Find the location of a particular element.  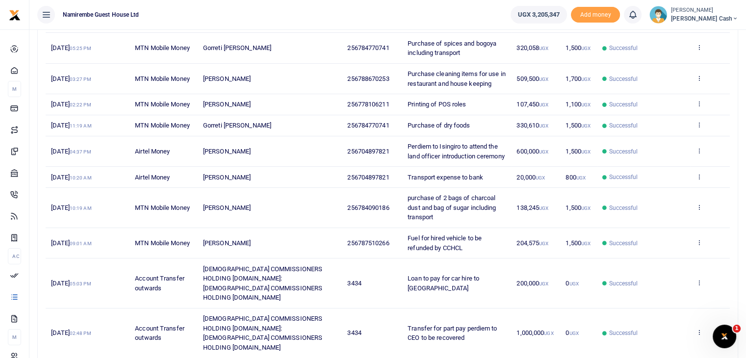

li: Wallet ballance is located at coordinates (539, 15).